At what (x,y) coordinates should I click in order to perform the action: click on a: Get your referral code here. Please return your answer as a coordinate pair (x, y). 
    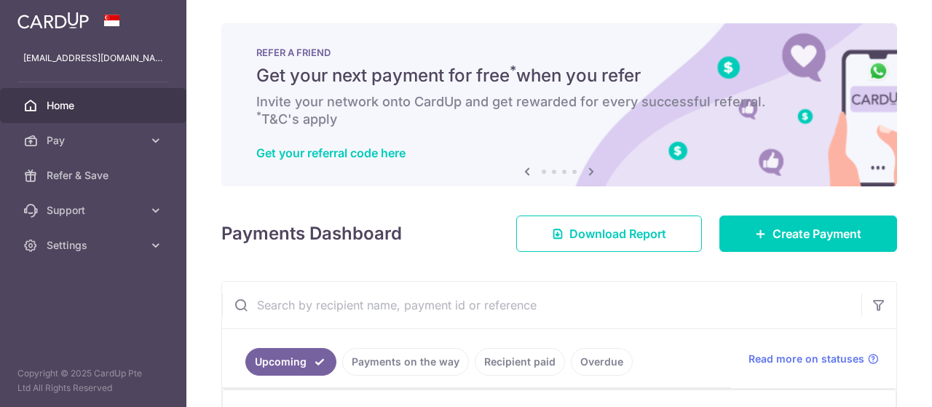
    Looking at the image, I should click on (330, 153).